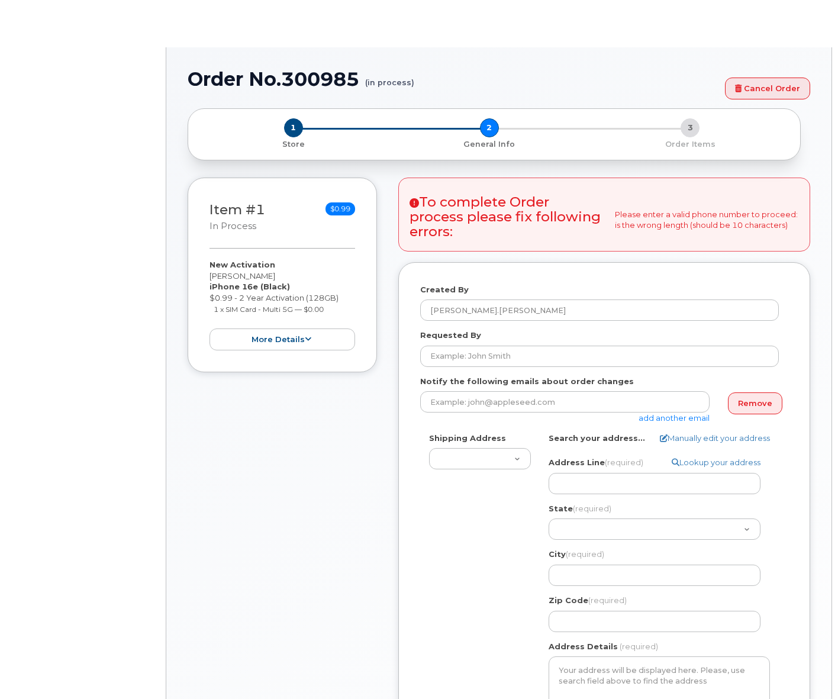  What do you see at coordinates (674, 418) in the screenshot?
I see `a: add another email` at bounding box center [674, 418].